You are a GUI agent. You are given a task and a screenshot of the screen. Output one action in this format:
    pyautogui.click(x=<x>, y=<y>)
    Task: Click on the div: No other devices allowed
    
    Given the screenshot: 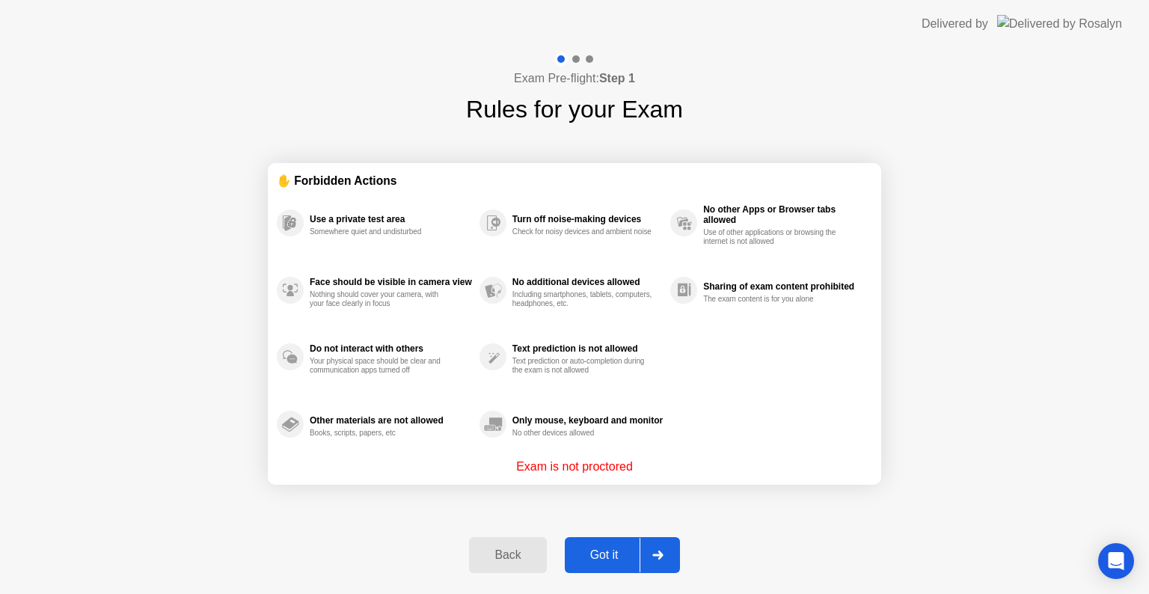 What is the action you would take?
    pyautogui.click(x=583, y=433)
    